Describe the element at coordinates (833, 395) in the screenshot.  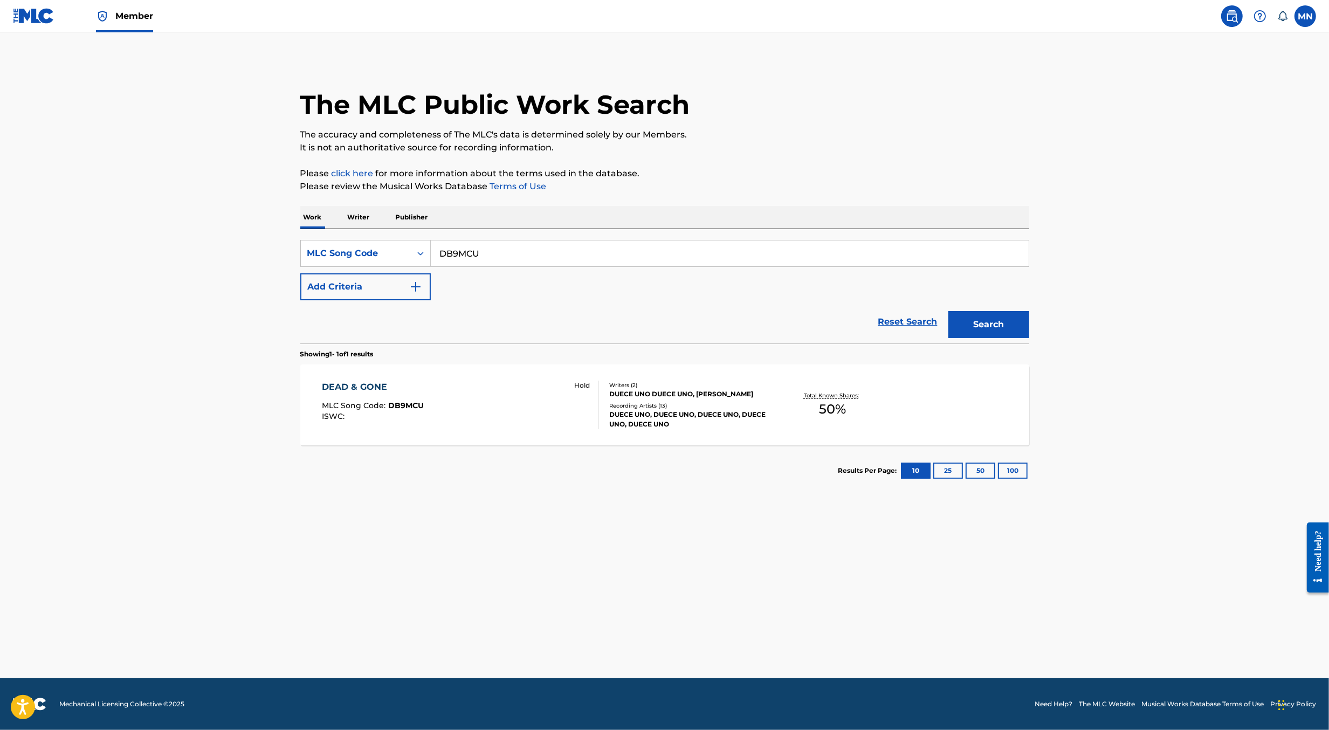
I see `p: Total Known Shares:` at that location.